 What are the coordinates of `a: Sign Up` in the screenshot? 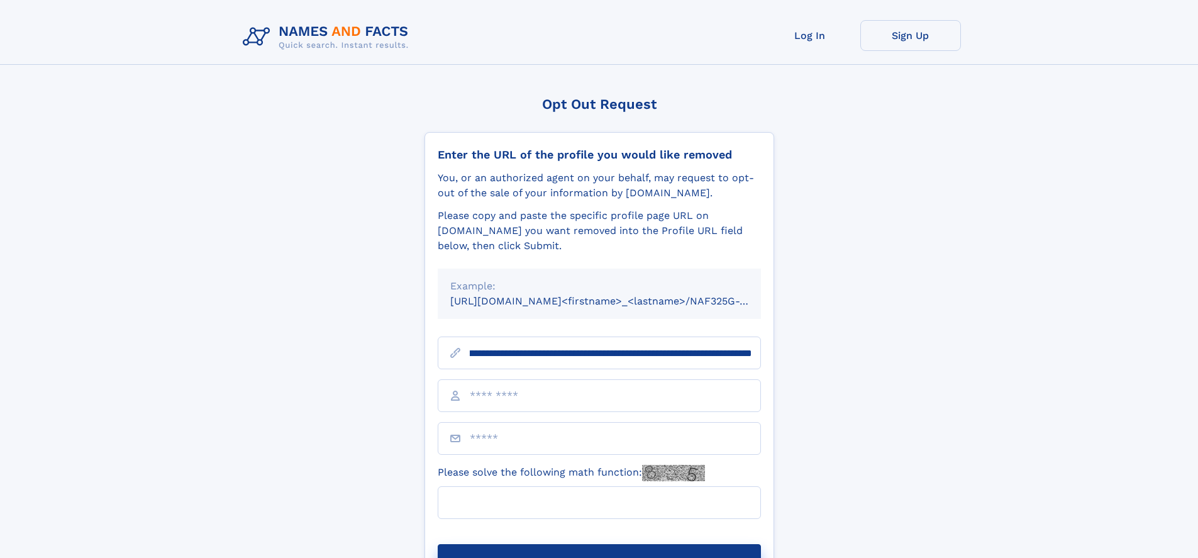 It's located at (911, 35).